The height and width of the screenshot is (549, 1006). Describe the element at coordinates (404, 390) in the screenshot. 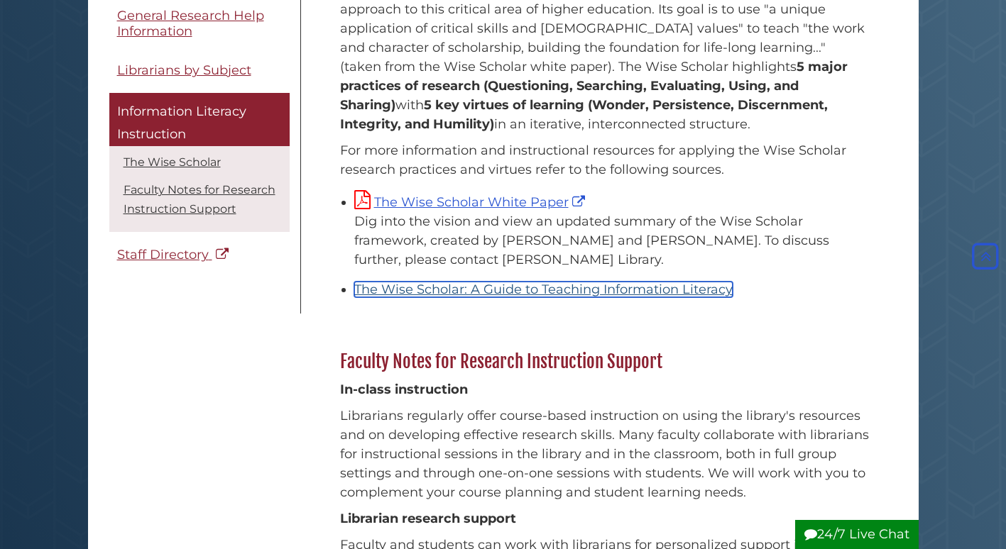

I see `strong: In-class instruction` at that location.